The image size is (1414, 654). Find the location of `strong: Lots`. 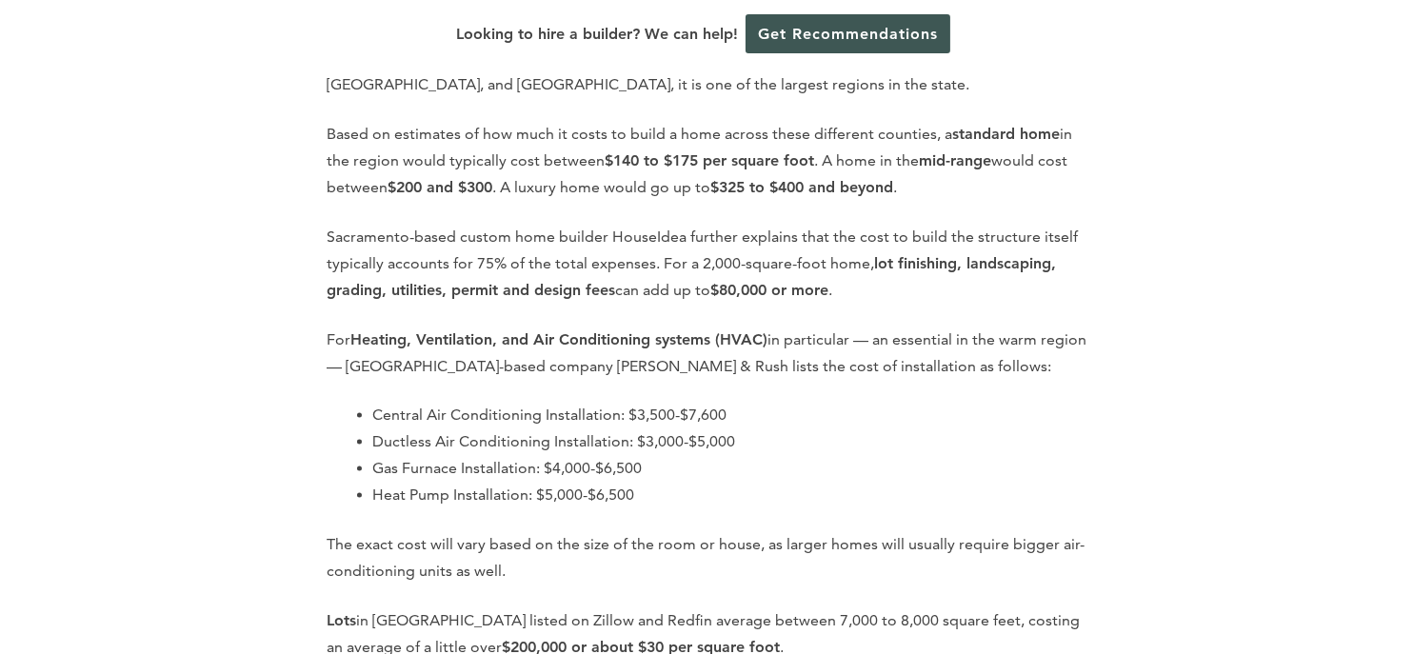

strong: Lots is located at coordinates (342, 621).